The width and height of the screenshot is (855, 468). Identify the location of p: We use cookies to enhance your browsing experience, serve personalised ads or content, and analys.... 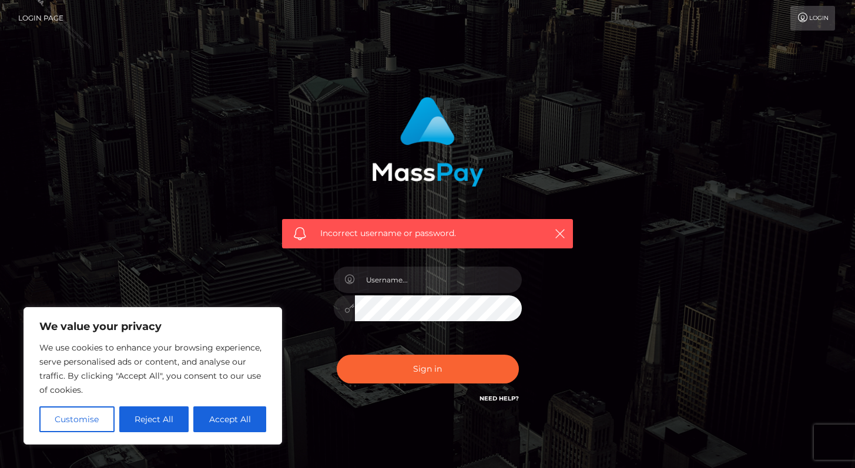
(153, 369).